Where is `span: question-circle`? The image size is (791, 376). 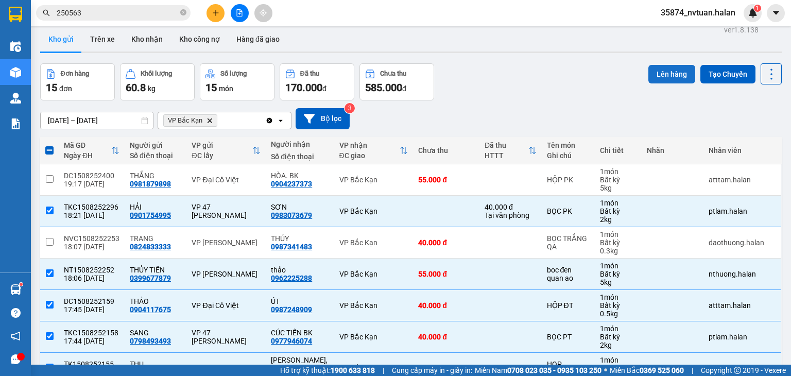 span: question-circle is located at coordinates (15, 313).